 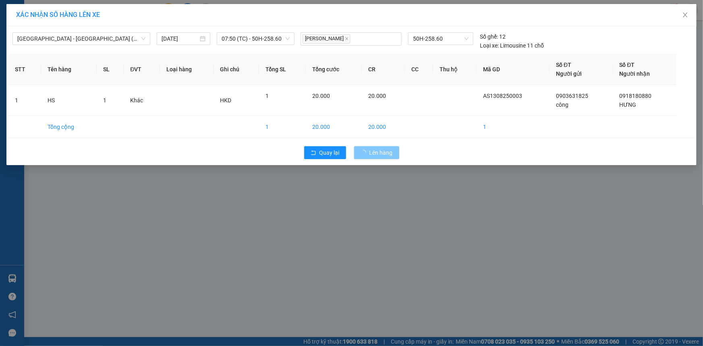 I want to click on span: XÁC NHẬN SỐ HÀNG LÊN XE, so click(x=58, y=15).